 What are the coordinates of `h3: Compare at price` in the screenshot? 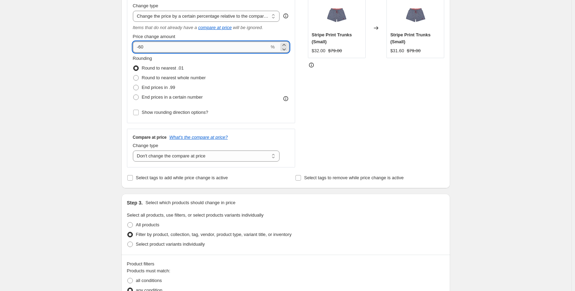 It's located at (150, 137).